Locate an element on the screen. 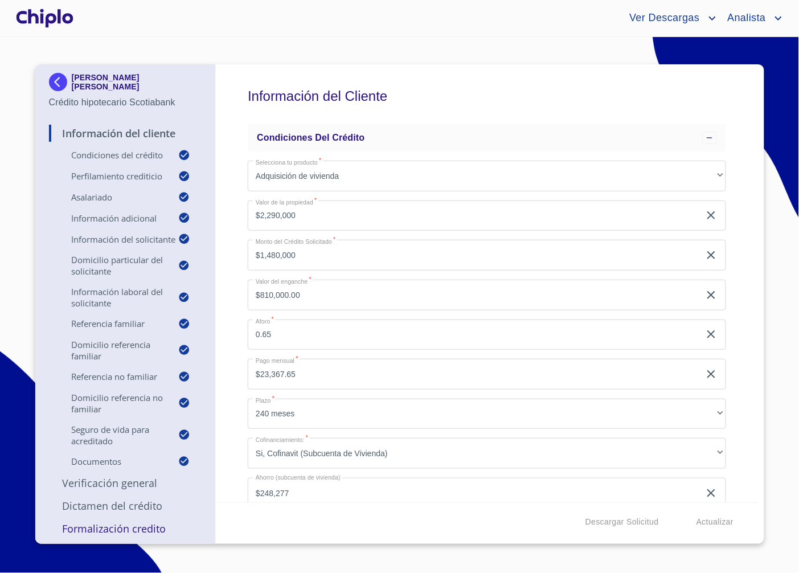 Image resolution: width=799 pixels, height=573 pixels. p: Dictamen del Crédito is located at coordinates (125, 506).